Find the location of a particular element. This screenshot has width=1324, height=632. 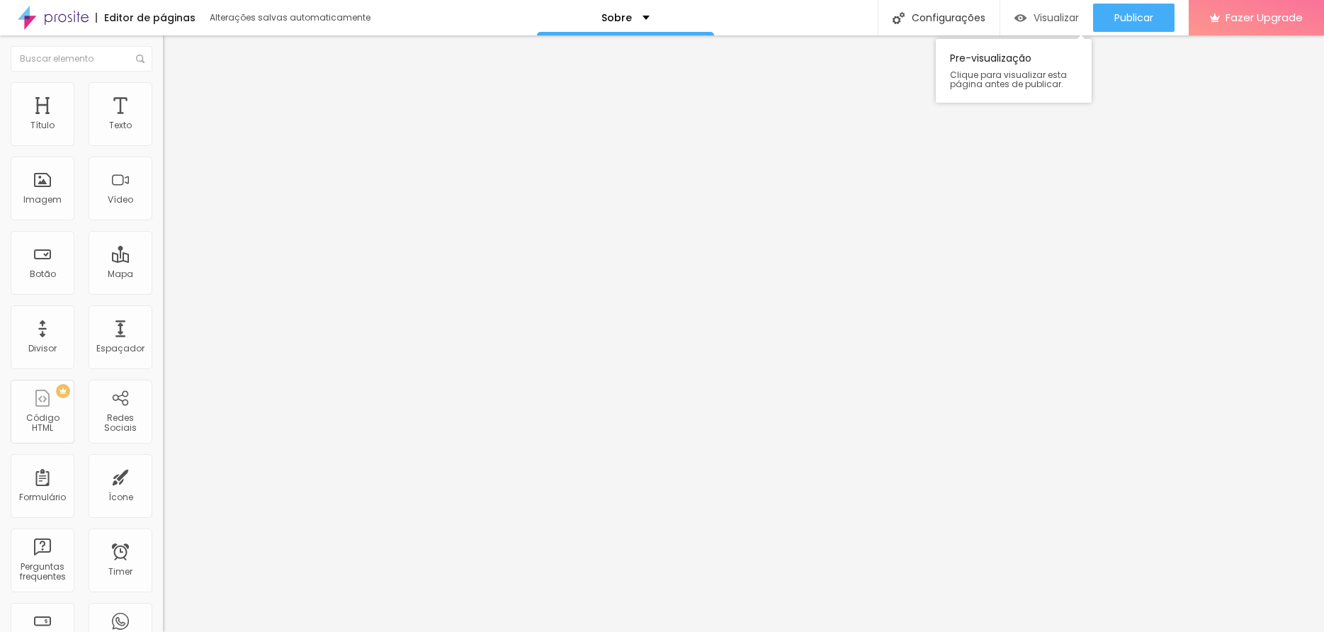

span: Visualizar is located at coordinates (1056, 18).